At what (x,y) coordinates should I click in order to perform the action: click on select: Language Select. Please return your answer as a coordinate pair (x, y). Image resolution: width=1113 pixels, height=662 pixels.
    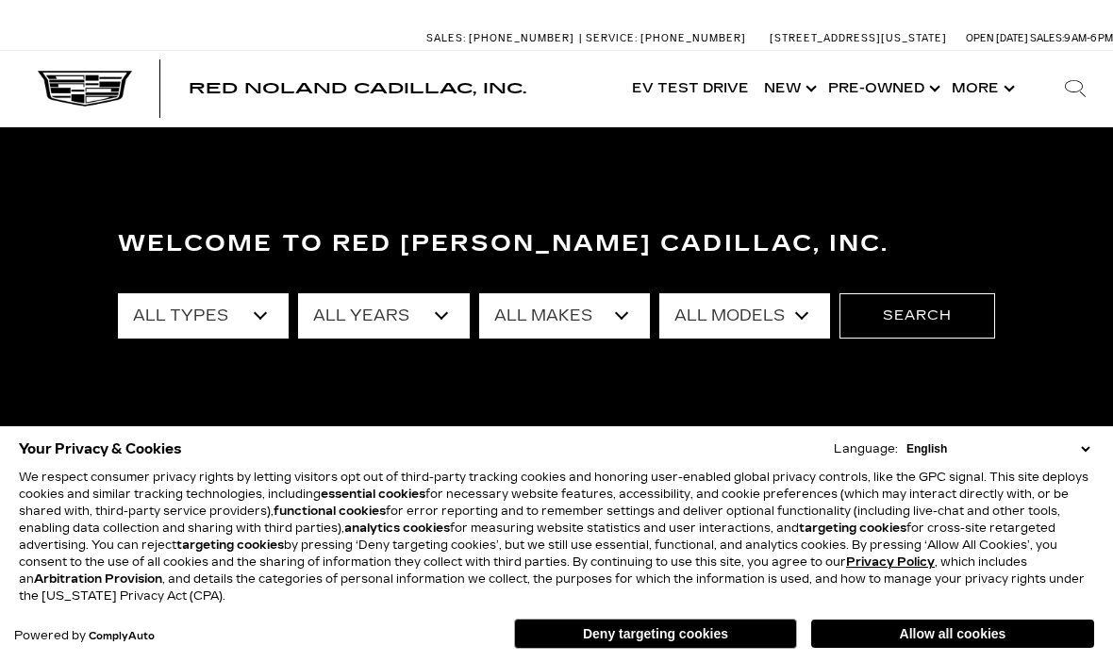
    Looking at the image, I should click on (998, 449).